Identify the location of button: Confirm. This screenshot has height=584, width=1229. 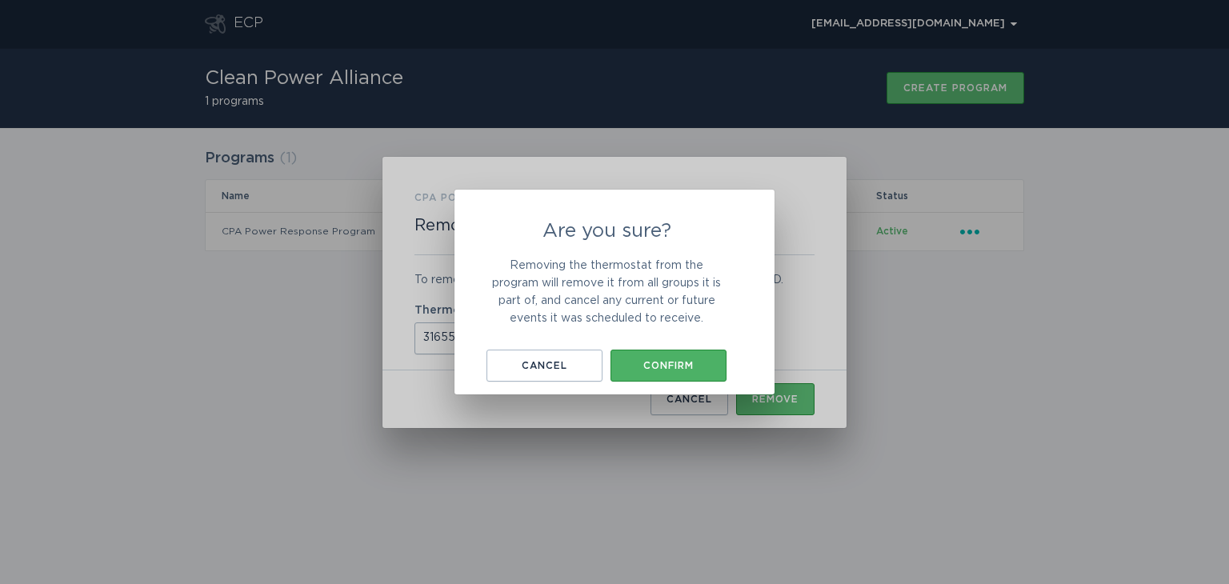
(668, 366).